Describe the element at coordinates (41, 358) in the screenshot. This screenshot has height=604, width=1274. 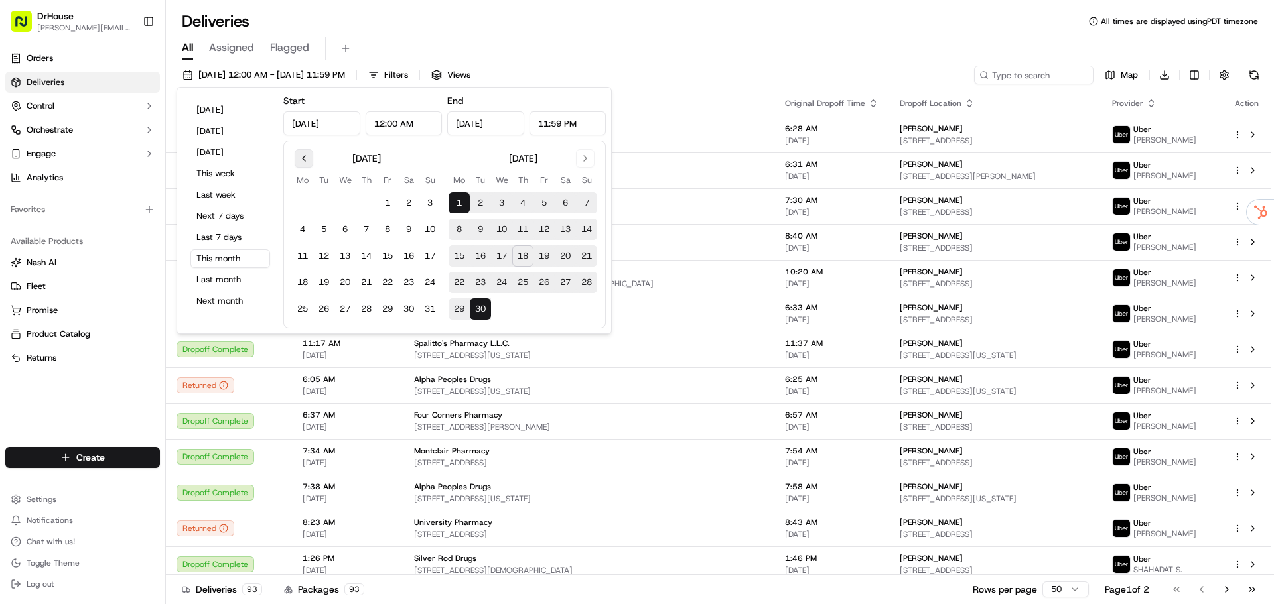
I see `span: Returns` at that location.